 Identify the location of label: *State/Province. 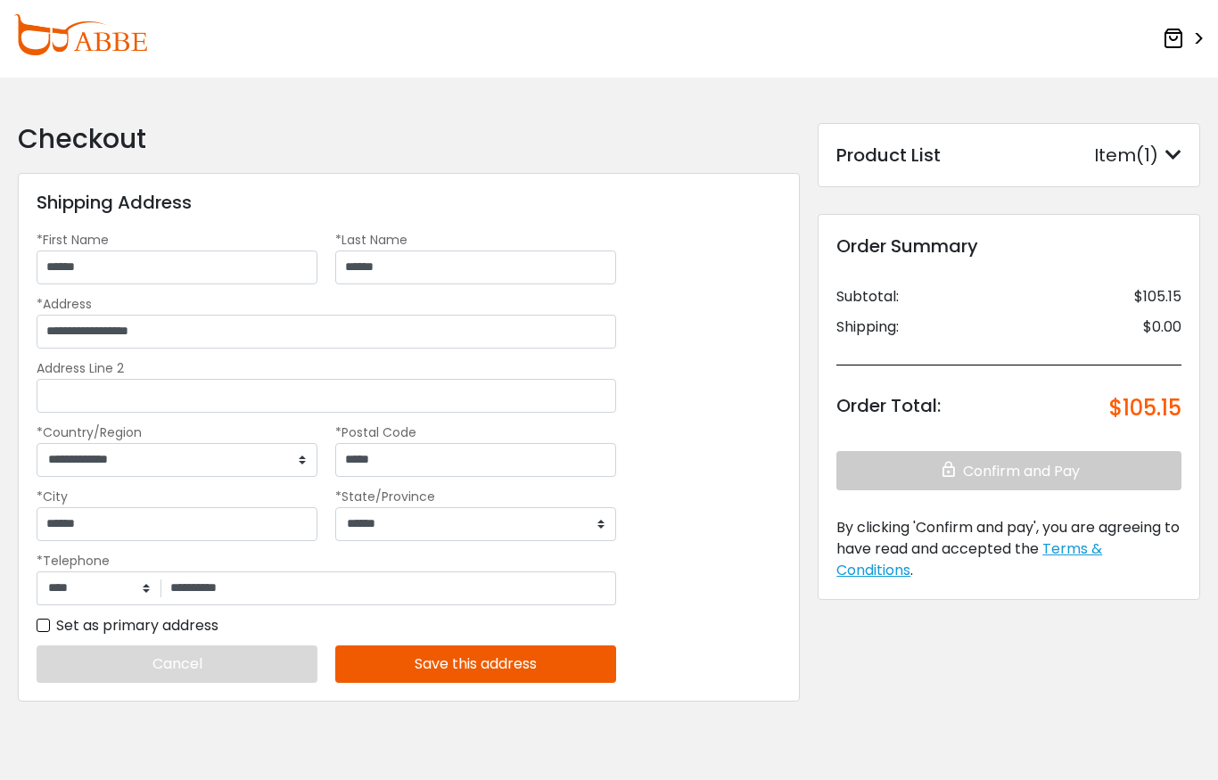
(385, 497).